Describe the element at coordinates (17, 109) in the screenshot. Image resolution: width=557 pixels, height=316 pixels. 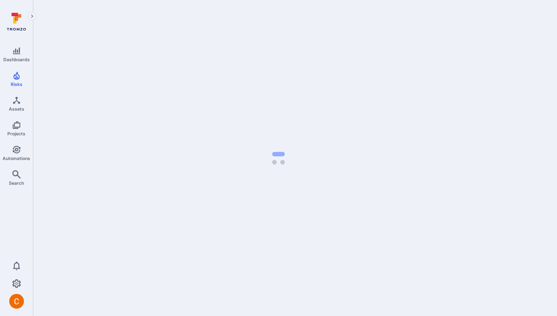
I see `span: Assets` at that location.